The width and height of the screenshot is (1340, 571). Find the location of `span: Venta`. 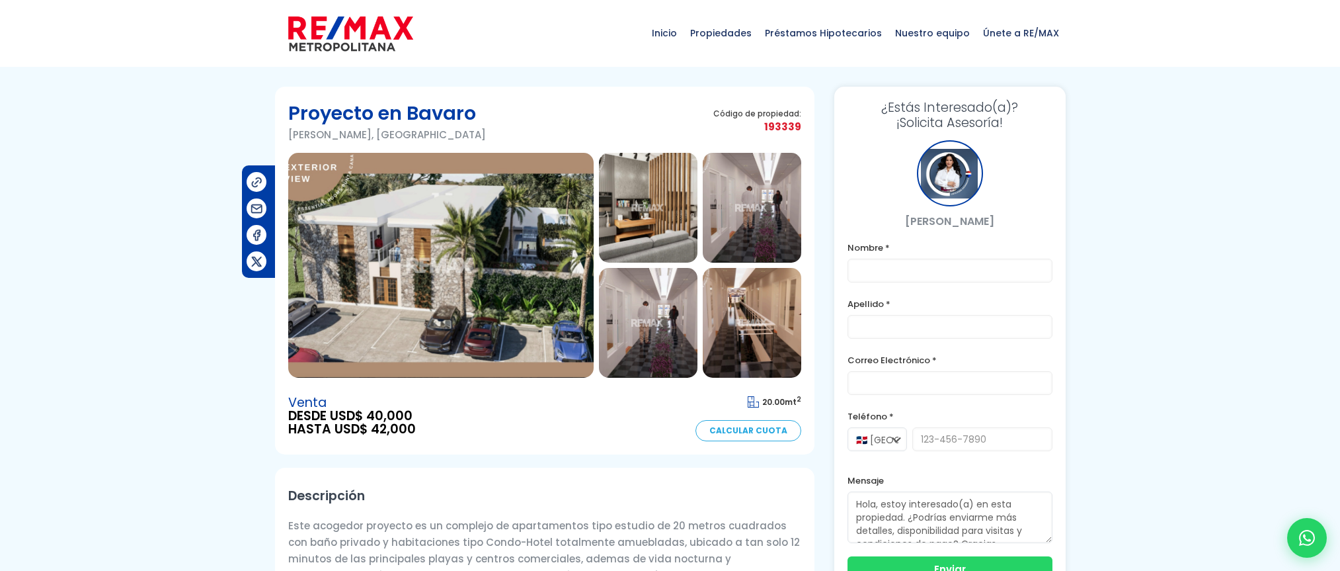

span: Venta is located at coordinates (352, 403).